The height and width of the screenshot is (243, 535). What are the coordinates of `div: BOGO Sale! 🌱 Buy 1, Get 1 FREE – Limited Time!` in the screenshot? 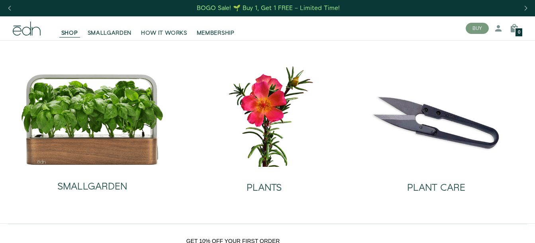 It's located at (268, 8).